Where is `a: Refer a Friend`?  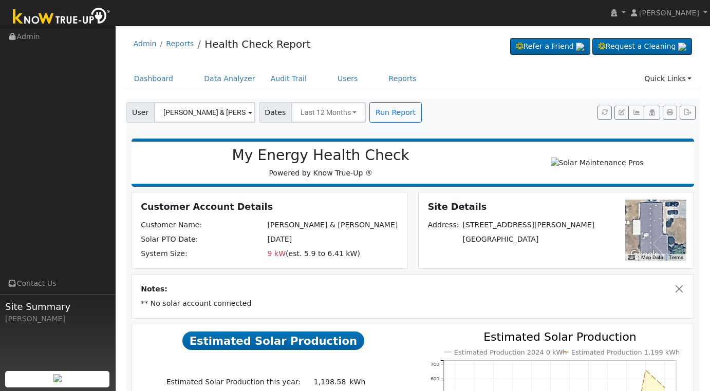
a: Refer a Friend is located at coordinates (550, 47).